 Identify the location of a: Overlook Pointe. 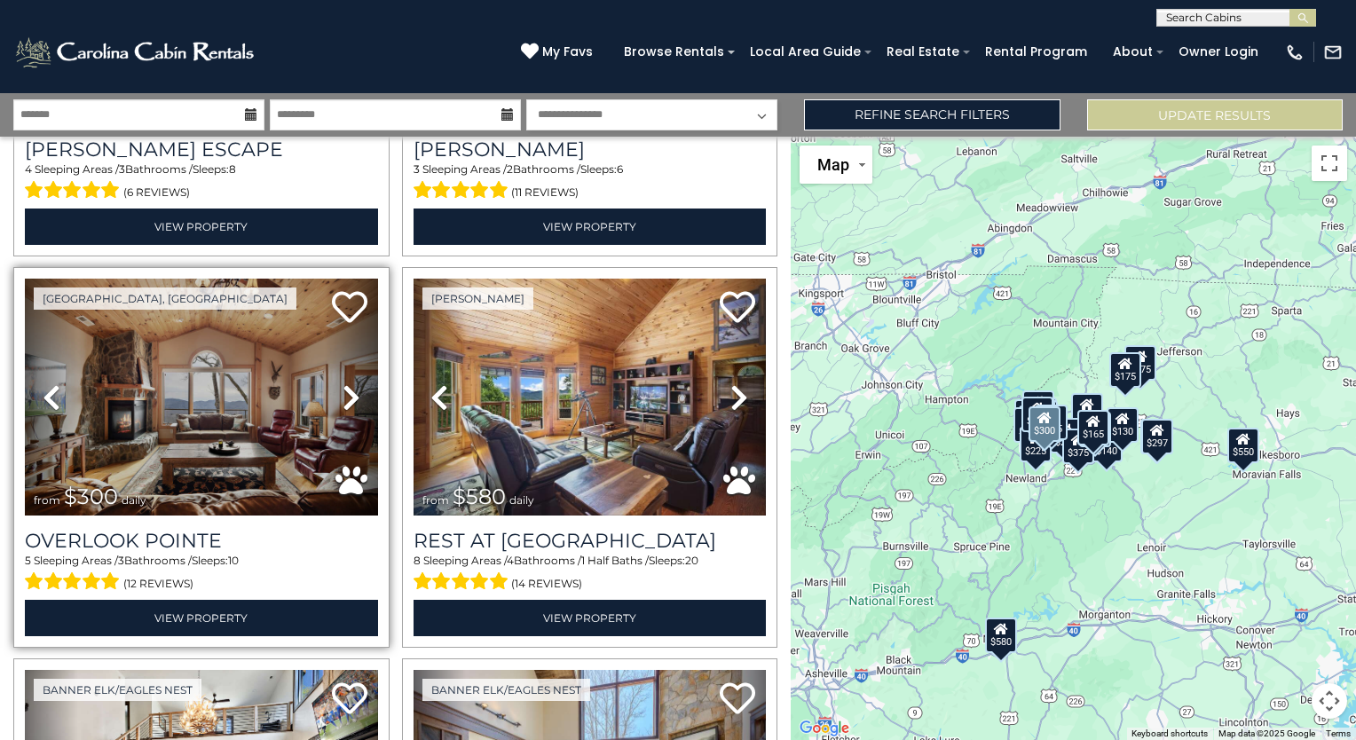
(201, 540).